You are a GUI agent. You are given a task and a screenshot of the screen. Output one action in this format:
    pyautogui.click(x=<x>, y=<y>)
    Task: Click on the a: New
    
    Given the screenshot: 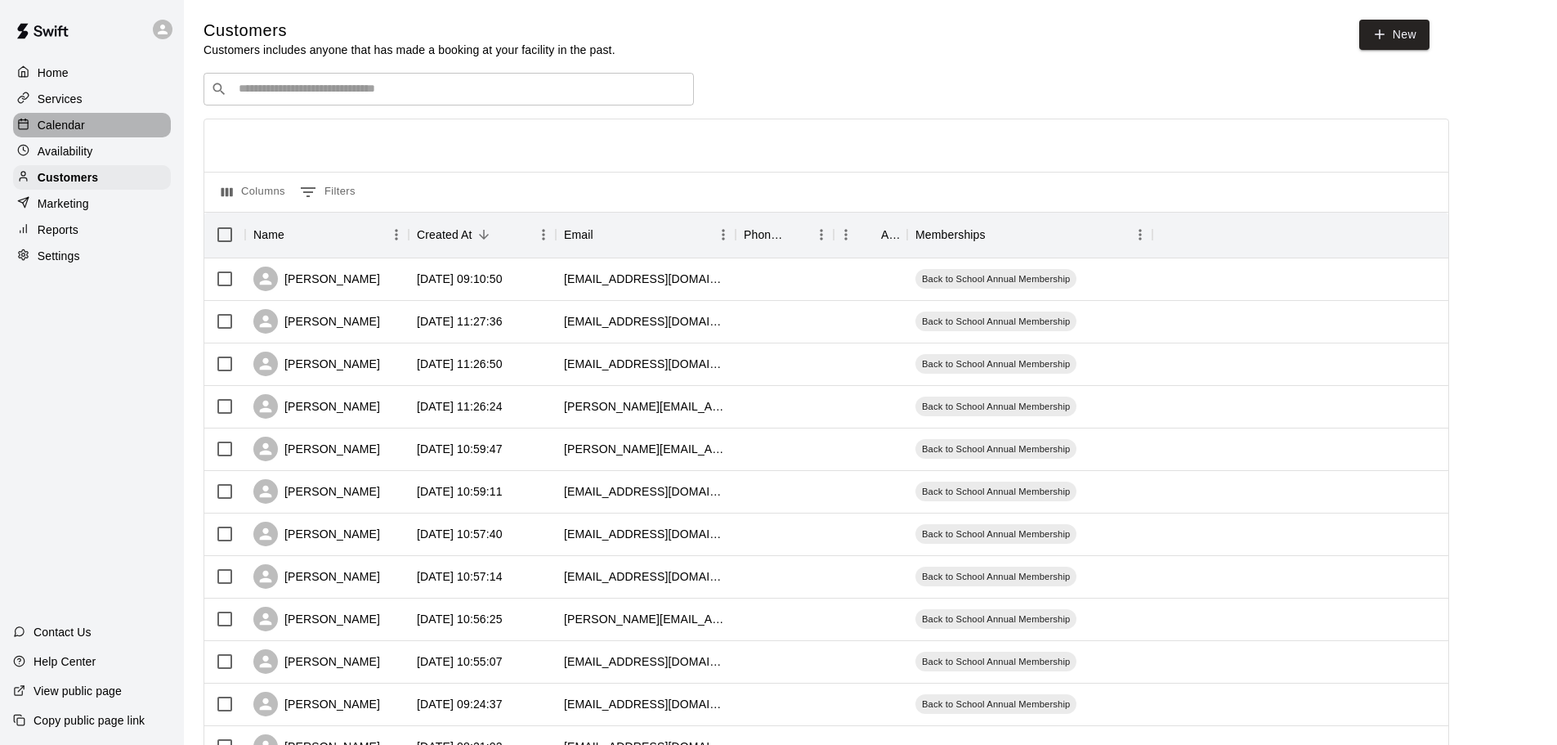 What is the action you would take?
    pyautogui.click(x=1395, y=34)
    